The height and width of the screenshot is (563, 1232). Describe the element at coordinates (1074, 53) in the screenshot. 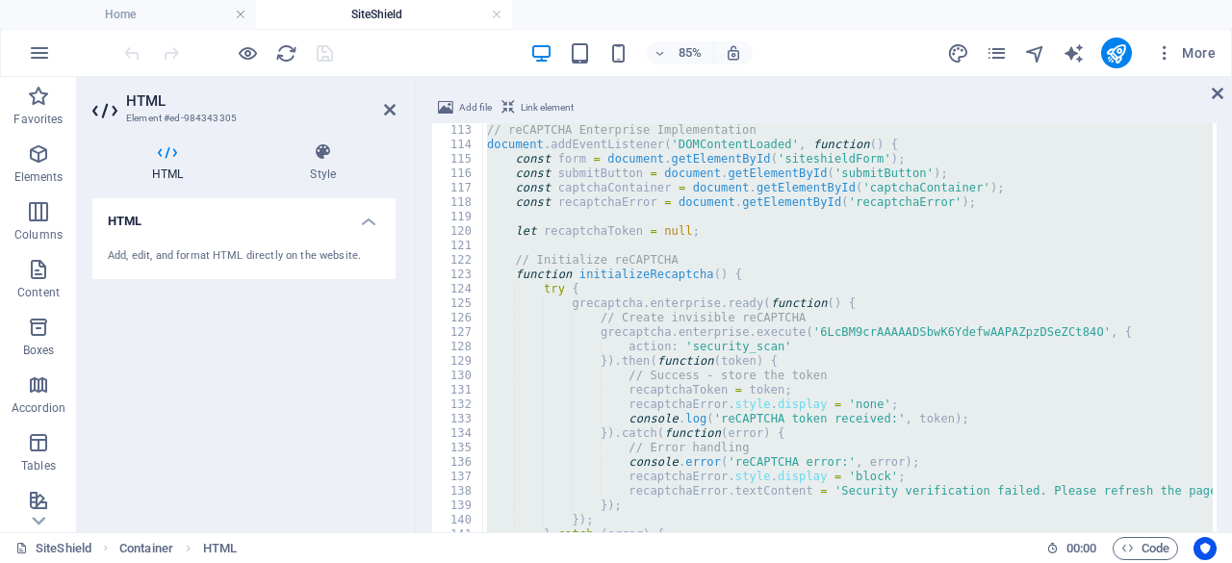

I see `button: text_generator` at that location.